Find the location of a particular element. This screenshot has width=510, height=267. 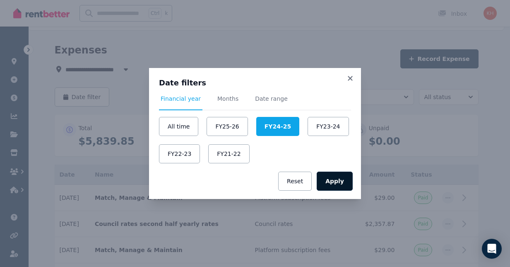

button: Apply is located at coordinates (334, 181).